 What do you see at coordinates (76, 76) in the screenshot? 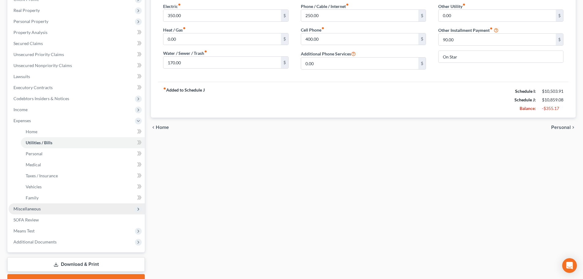
I see `a: Lawsuits` at bounding box center [76, 76].